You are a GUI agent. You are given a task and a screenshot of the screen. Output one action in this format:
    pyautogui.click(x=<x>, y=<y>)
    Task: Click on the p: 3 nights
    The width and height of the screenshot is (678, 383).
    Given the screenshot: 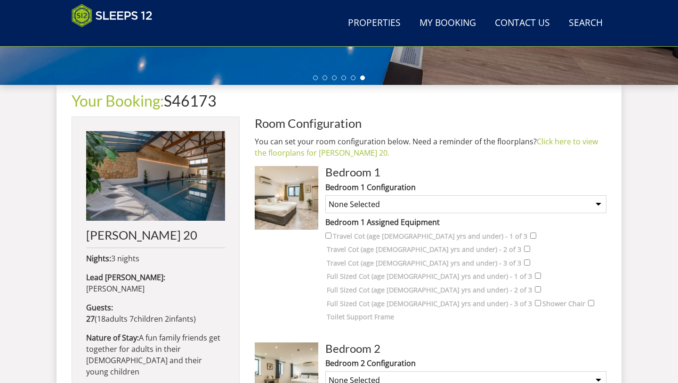 What is the action you would take?
    pyautogui.click(x=155, y=258)
    